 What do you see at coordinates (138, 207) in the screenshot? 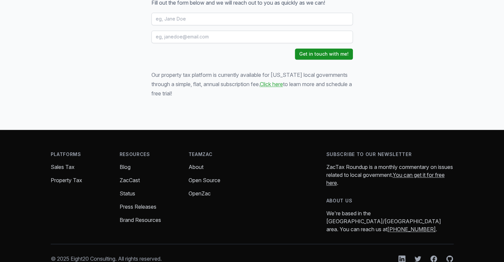
I see `a: Press Releases` at bounding box center [138, 207].